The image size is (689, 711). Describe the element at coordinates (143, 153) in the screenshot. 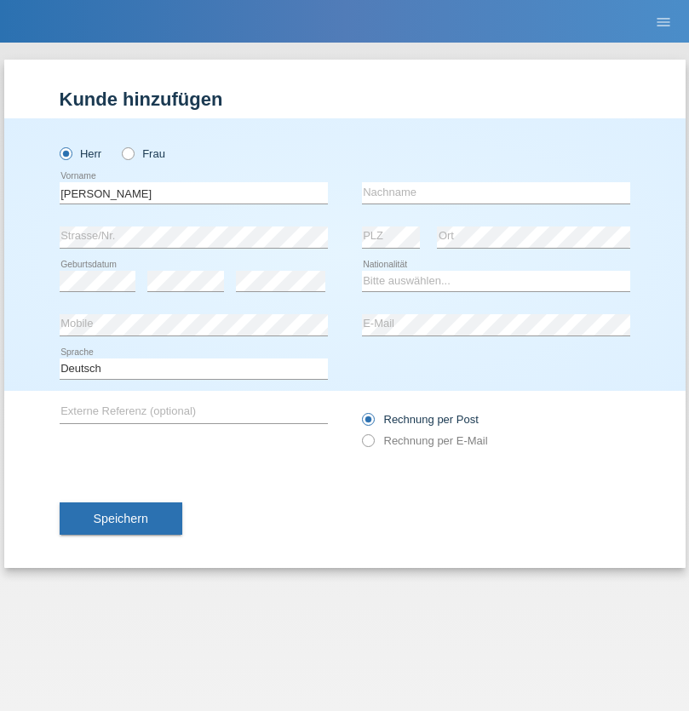

I see `label: Frau` at that location.